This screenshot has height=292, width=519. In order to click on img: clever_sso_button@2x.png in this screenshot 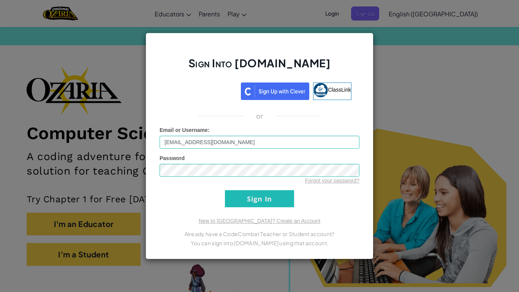, I will do `click(275, 91)`.